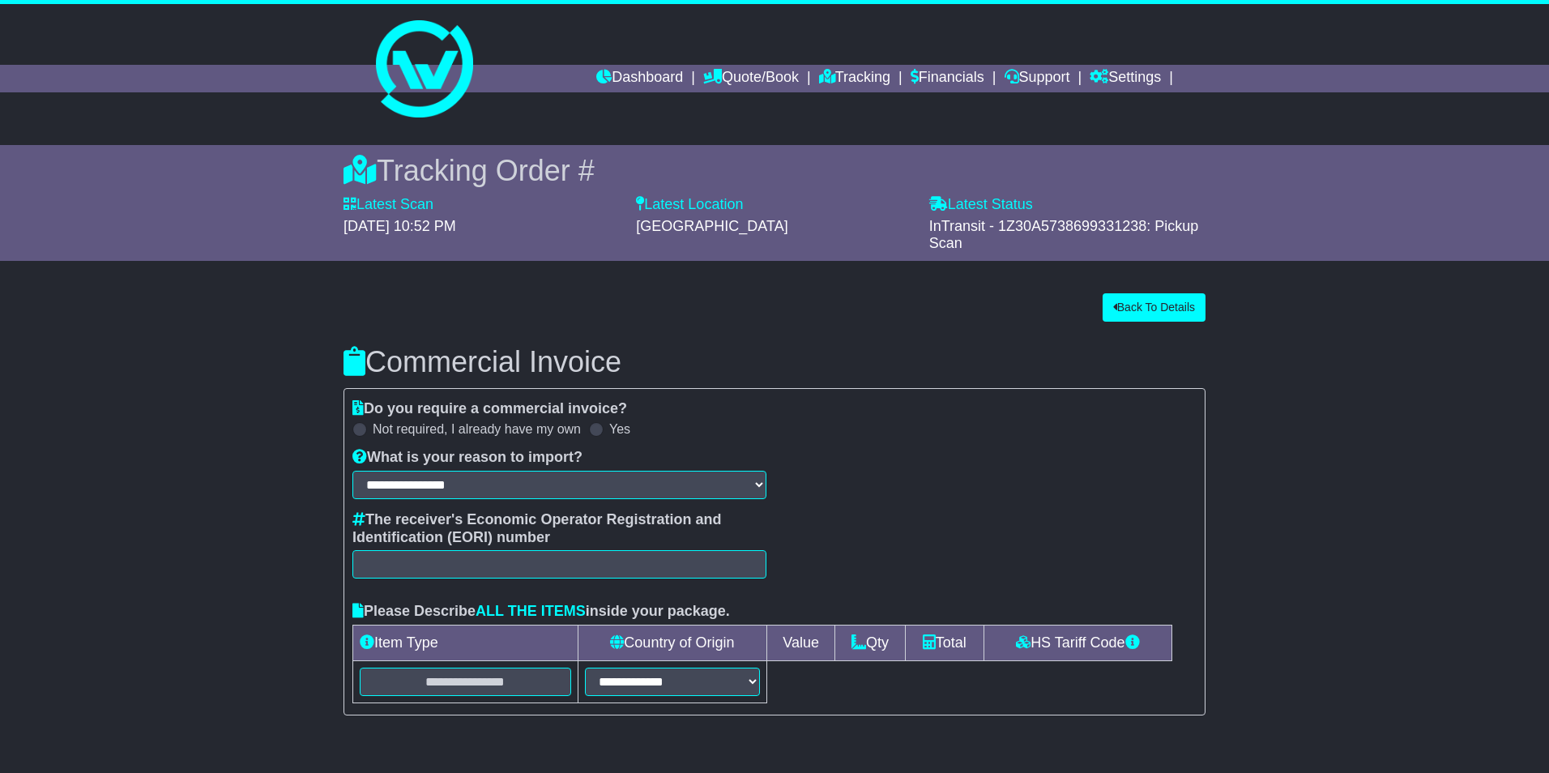  Describe the element at coordinates (467, 458) in the screenshot. I see `label: What is your reason to import?` at that location.